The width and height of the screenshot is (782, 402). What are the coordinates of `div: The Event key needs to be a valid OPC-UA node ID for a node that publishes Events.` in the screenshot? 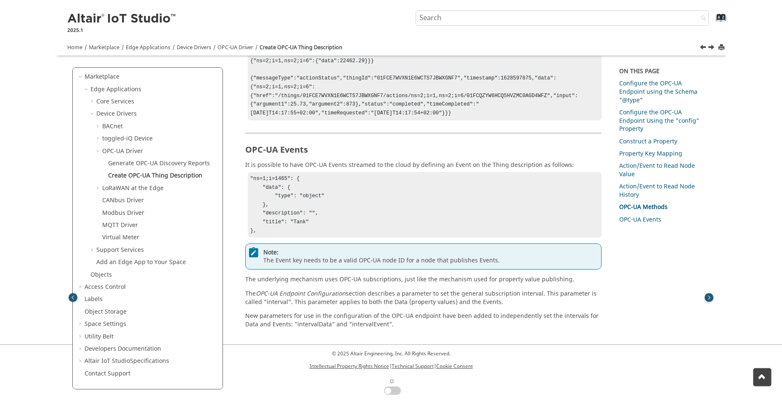 It's located at (423, 257).